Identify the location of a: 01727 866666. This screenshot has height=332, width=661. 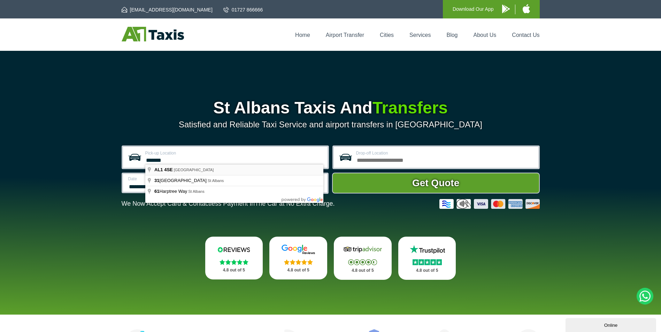
(243, 10).